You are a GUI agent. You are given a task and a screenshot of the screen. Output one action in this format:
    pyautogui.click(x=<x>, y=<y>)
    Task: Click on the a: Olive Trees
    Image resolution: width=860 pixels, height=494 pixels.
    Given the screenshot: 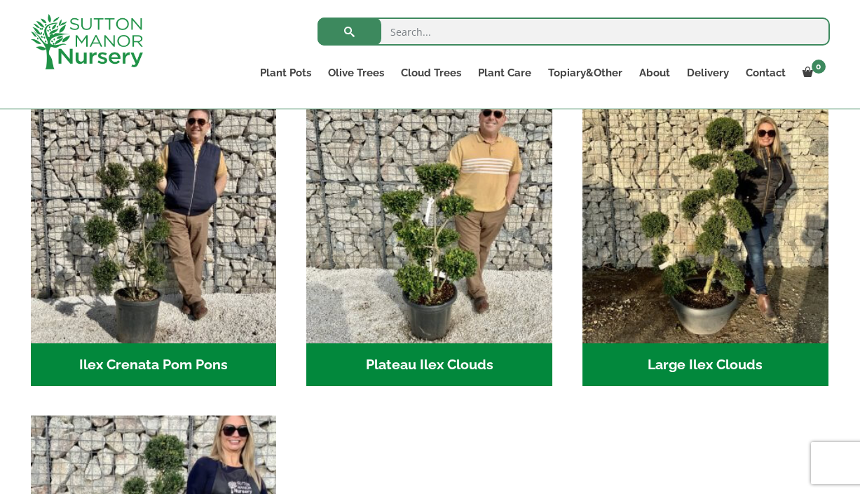 What is the action you would take?
    pyautogui.click(x=356, y=73)
    